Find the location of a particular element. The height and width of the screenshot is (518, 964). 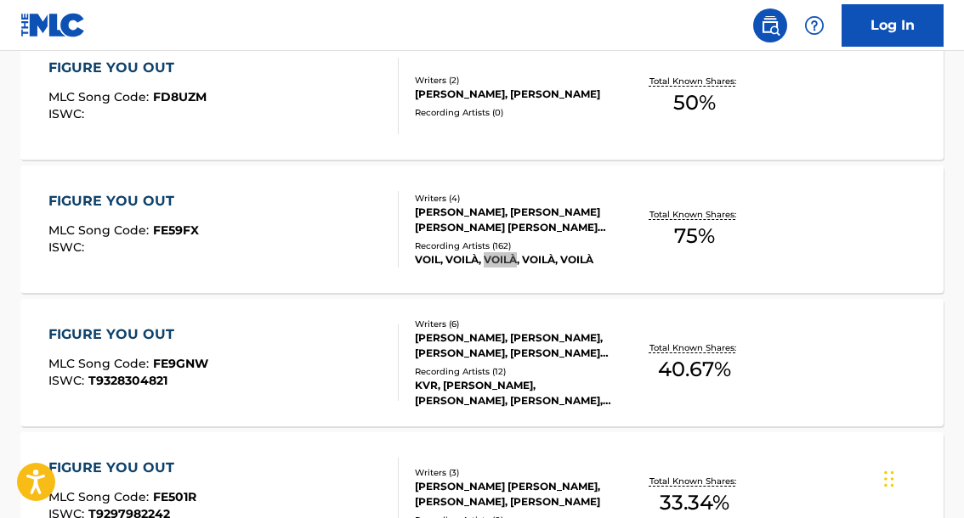

span: FD8UZM is located at coordinates (179, 97).